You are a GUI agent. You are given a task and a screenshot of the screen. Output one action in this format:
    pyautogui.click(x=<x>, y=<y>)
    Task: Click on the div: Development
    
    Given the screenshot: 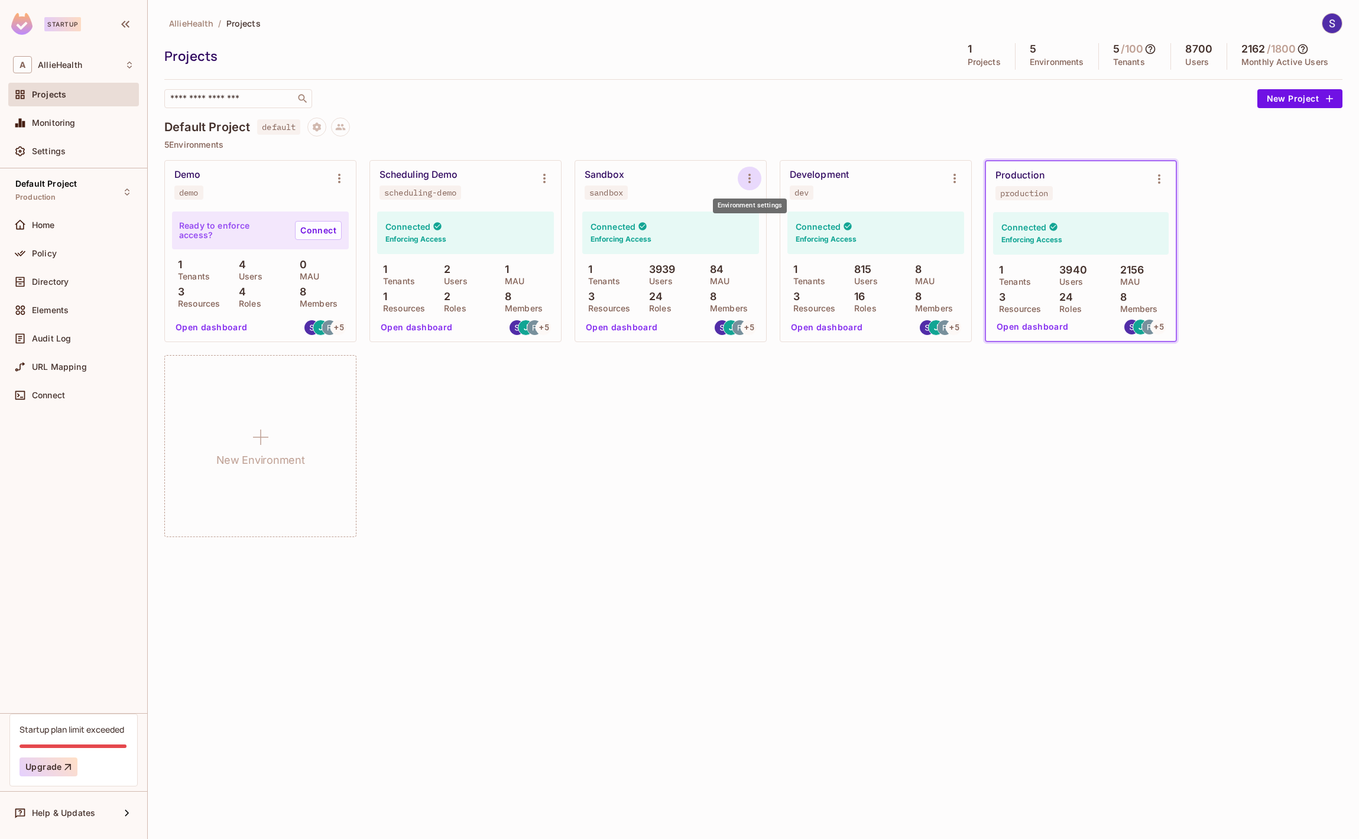 What is the action you would take?
    pyautogui.click(x=819, y=175)
    